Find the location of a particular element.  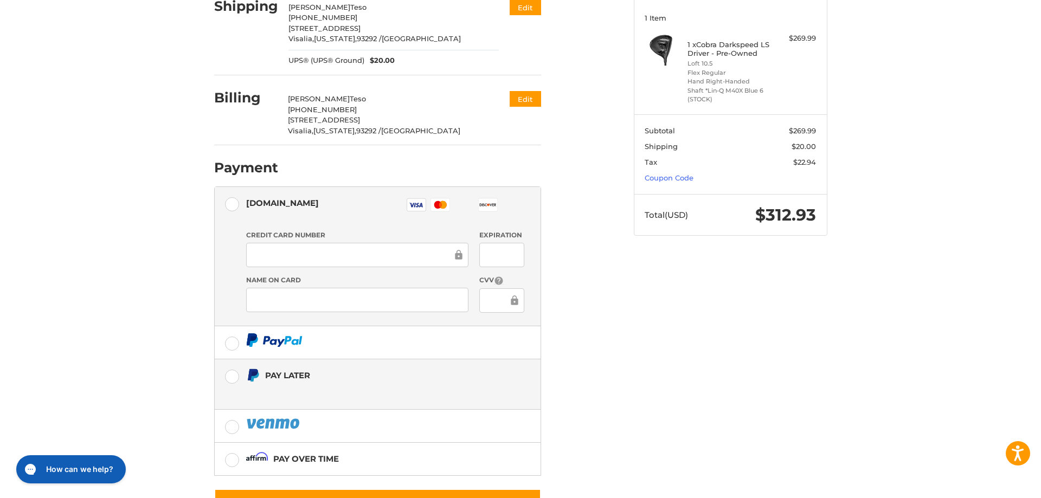

span: UPS® (UPS® Ground) is located at coordinates (326, 61).